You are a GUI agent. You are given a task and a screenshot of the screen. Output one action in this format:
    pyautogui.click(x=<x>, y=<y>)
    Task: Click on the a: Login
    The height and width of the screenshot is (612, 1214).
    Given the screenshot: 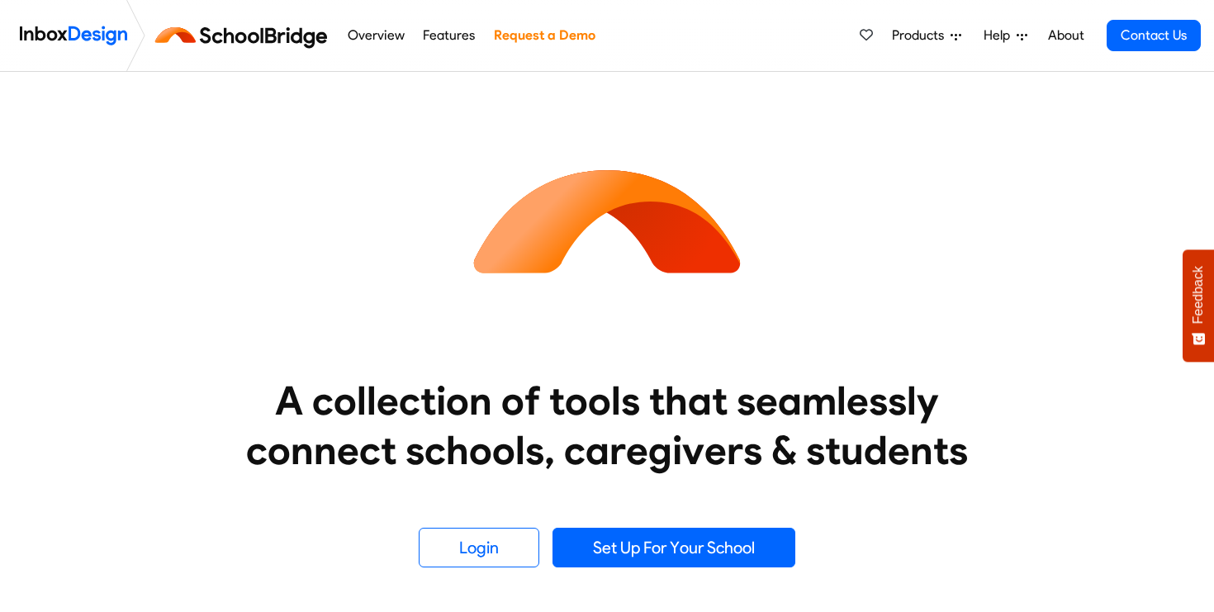 What is the action you would take?
    pyautogui.click(x=479, y=548)
    